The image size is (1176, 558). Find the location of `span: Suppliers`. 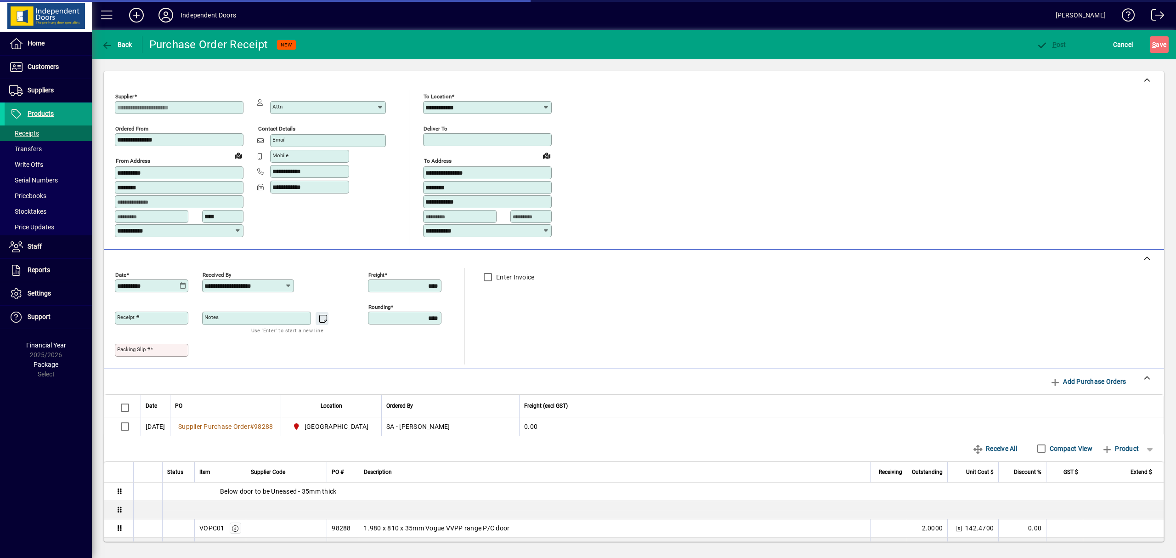

span: Suppliers is located at coordinates (40, 90).